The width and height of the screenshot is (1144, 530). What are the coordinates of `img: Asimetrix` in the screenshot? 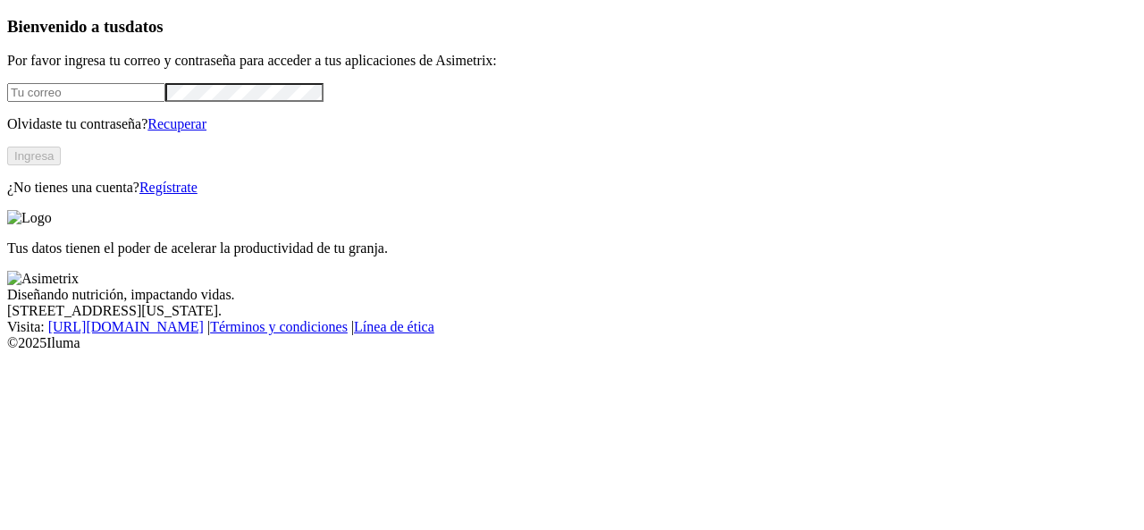 It's located at (43, 279).